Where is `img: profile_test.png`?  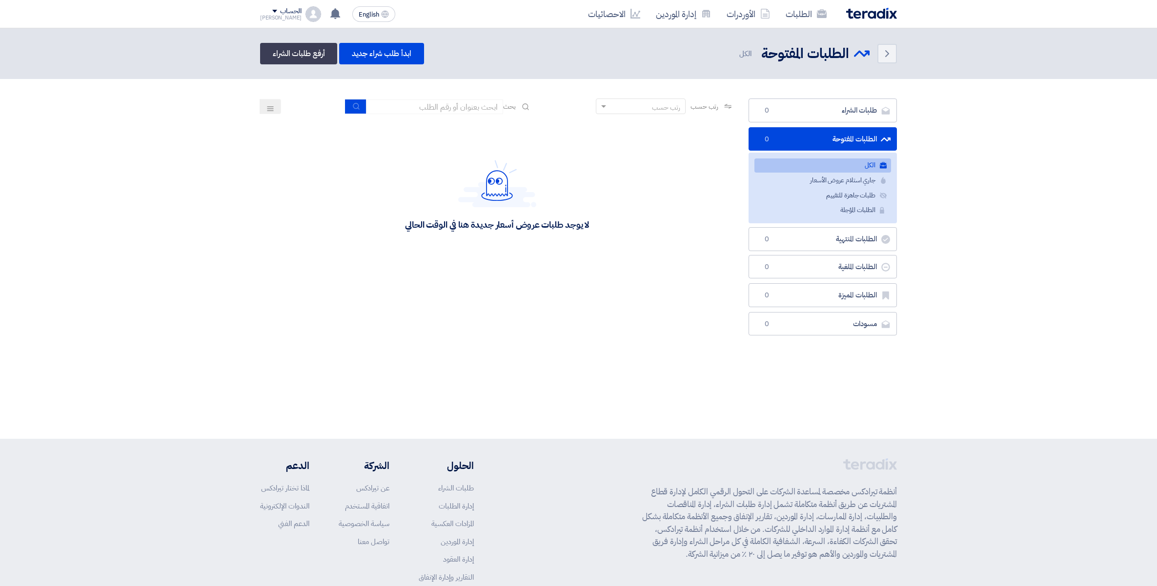 img: profile_test.png is located at coordinates (313, 14).